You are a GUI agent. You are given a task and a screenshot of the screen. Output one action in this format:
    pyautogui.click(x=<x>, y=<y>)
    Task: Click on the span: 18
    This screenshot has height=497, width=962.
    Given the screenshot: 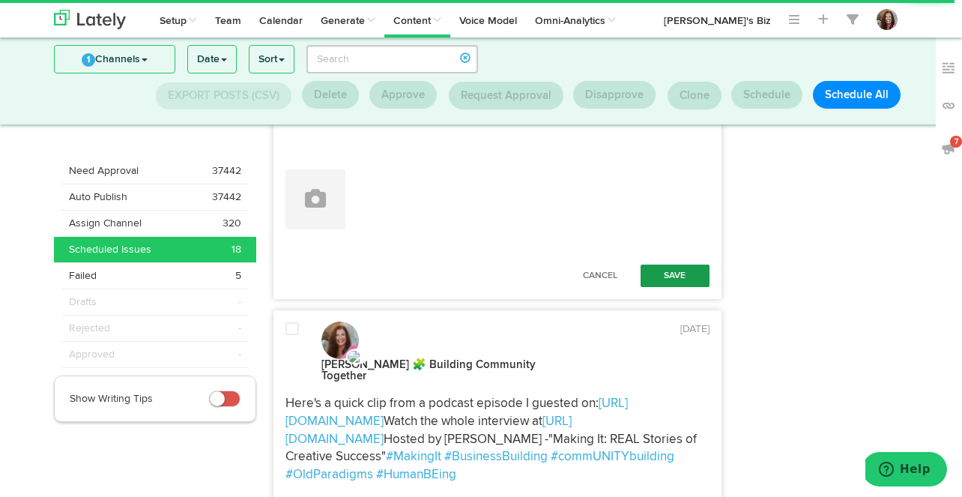 What is the action you would take?
    pyautogui.click(x=236, y=249)
    